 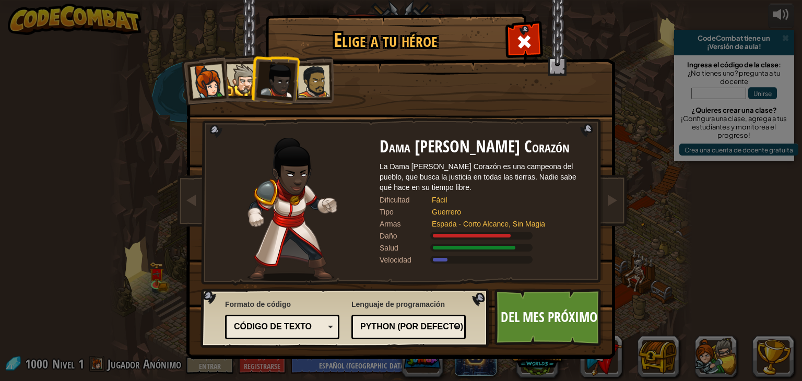 What do you see at coordinates (346, 318) in the screenshot?
I see `img: language-selector-background.png` at bounding box center [346, 318].